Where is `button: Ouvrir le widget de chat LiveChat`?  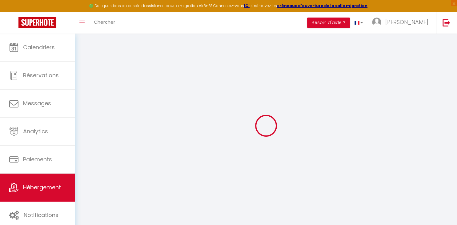 button: Ouvrir le widget de chat LiveChat is located at coordinates (14, 12).